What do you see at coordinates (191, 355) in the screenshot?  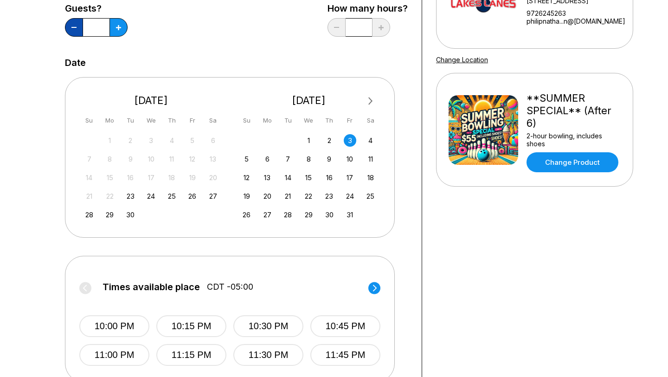 I see `button: 11:15 PM` at bounding box center [191, 355].